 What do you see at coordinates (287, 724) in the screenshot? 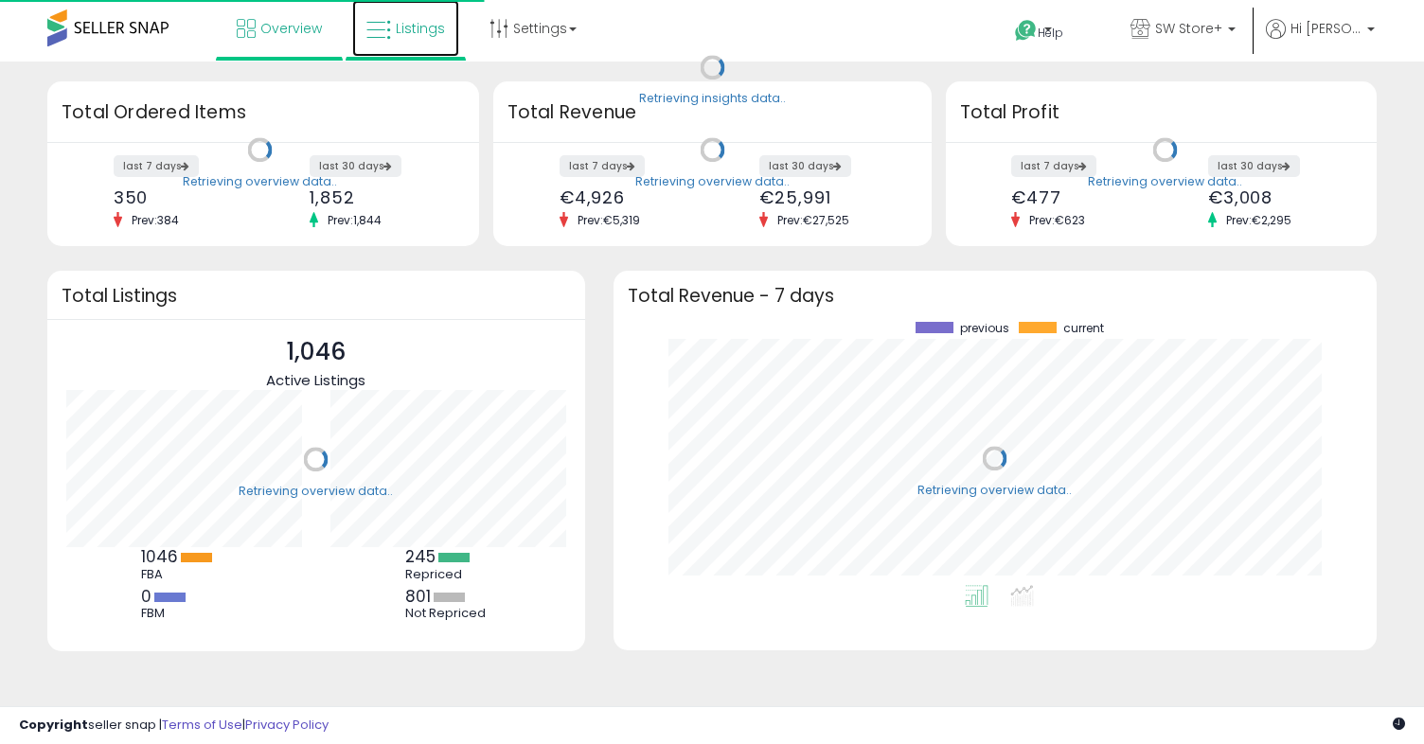
I see `a: Privacy Policy` at bounding box center [287, 724].